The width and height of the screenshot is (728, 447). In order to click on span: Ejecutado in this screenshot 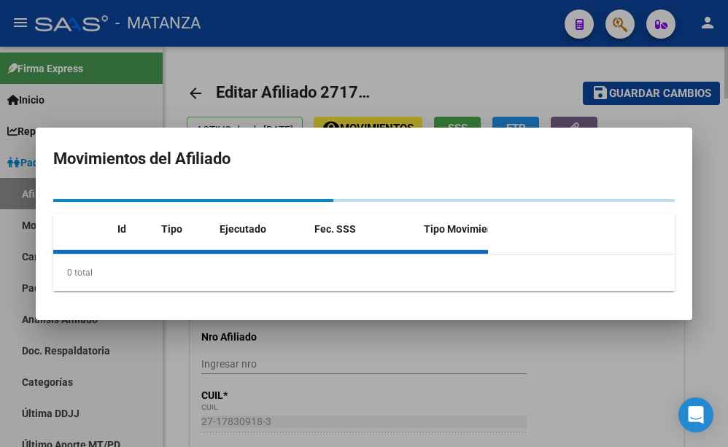, I will do `click(243, 229)`.